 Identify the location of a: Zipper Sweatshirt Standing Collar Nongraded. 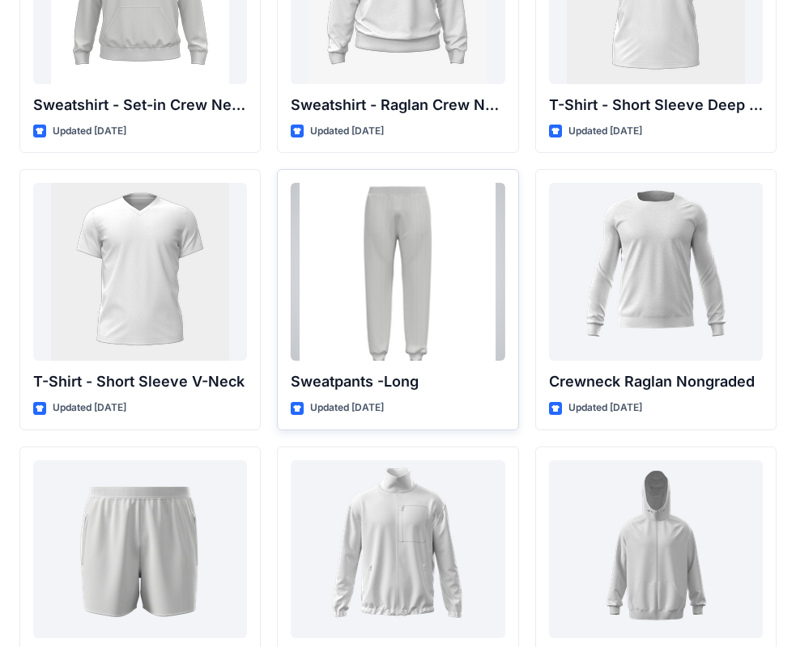
(397, 549).